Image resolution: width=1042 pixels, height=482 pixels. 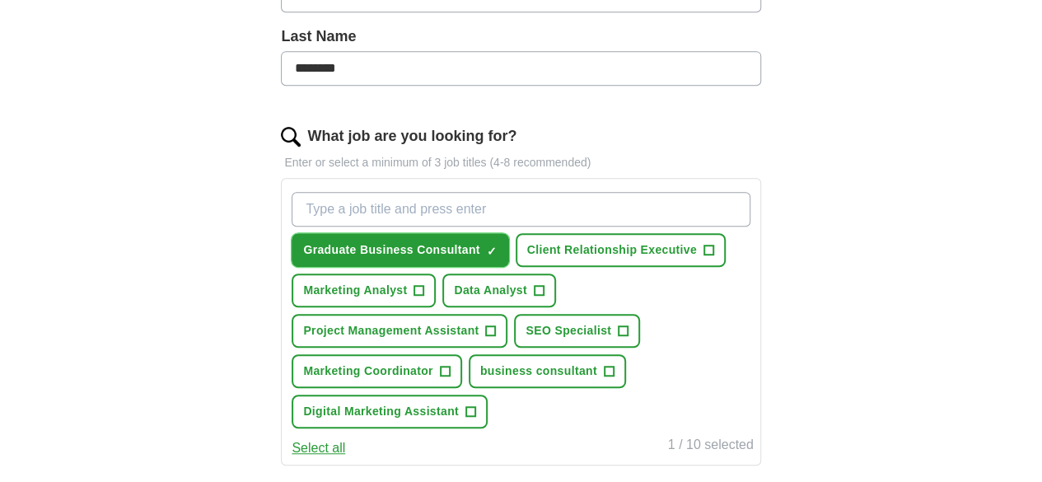 I want to click on button: Data Analyst, so click(x=499, y=290).